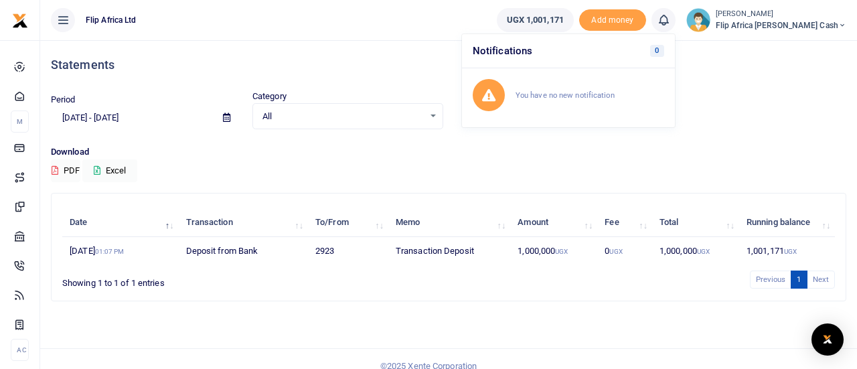 The image size is (857, 369). What do you see at coordinates (120, 222) in the screenshot?
I see `th: Date: activate to sort column descending` at bounding box center [120, 222].